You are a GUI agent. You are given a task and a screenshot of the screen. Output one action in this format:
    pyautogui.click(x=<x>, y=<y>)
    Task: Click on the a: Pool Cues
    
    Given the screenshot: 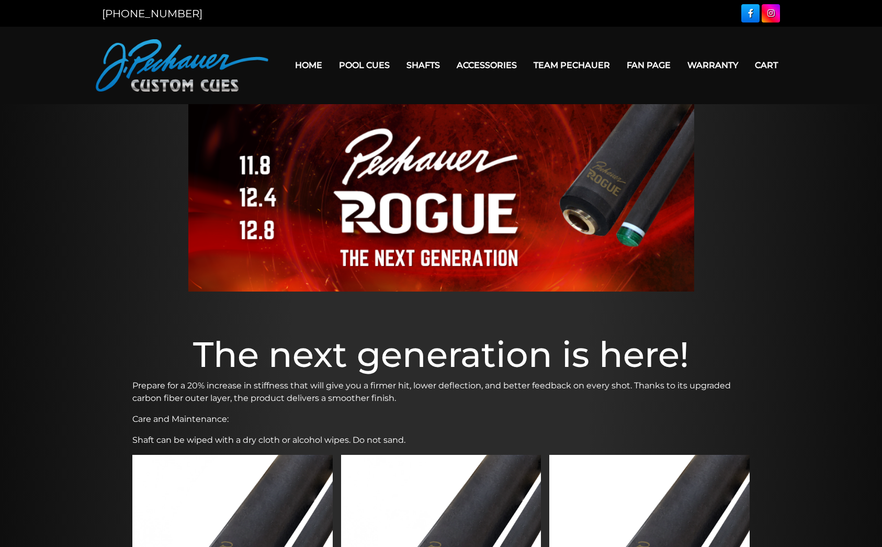 What is the action you would take?
    pyautogui.click(x=364, y=65)
    